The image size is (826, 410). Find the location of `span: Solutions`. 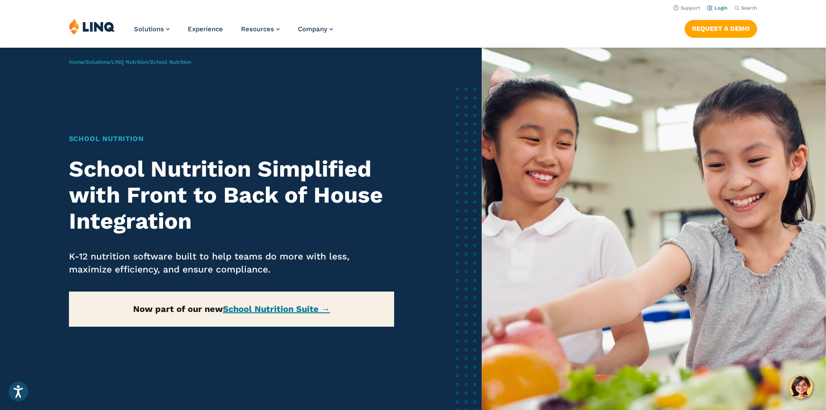

span: Solutions is located at coordinates (149, 29).